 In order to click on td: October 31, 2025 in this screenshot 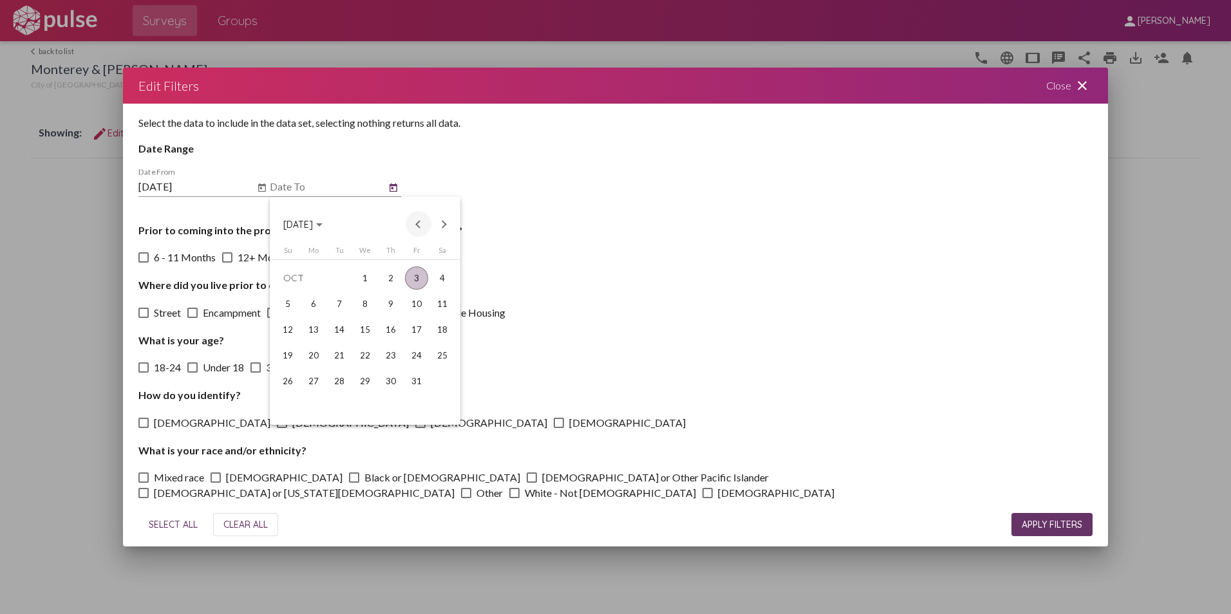, I will do `click(417, 381)`.